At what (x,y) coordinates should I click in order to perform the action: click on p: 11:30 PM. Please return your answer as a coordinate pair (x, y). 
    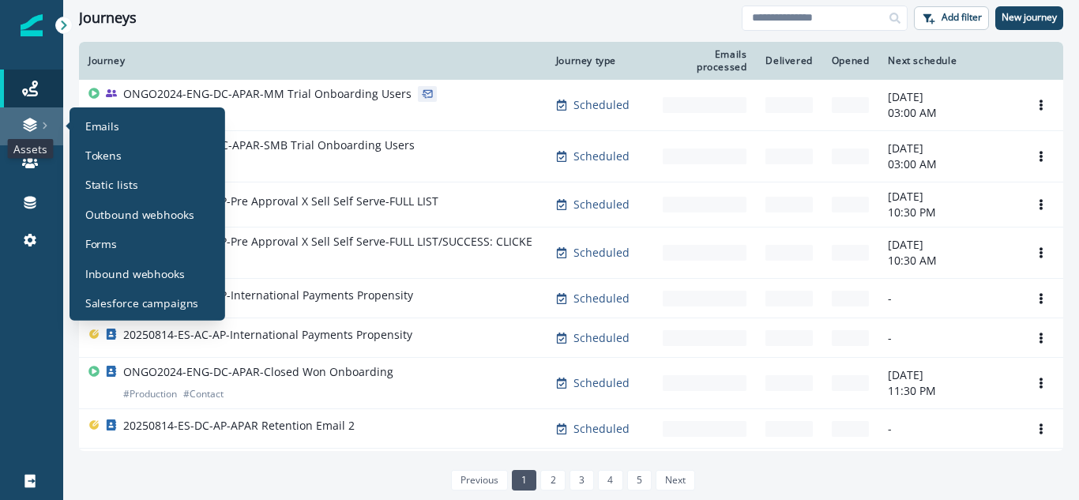
    Looking at the image, I should click on (949, 391).